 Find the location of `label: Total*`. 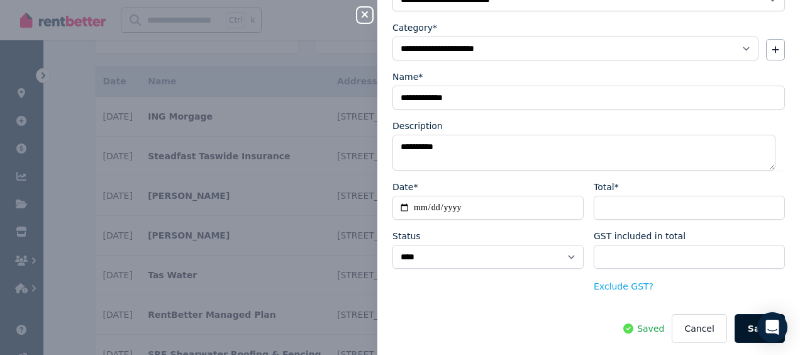

label: Total* is located at coordinates (606, 187).